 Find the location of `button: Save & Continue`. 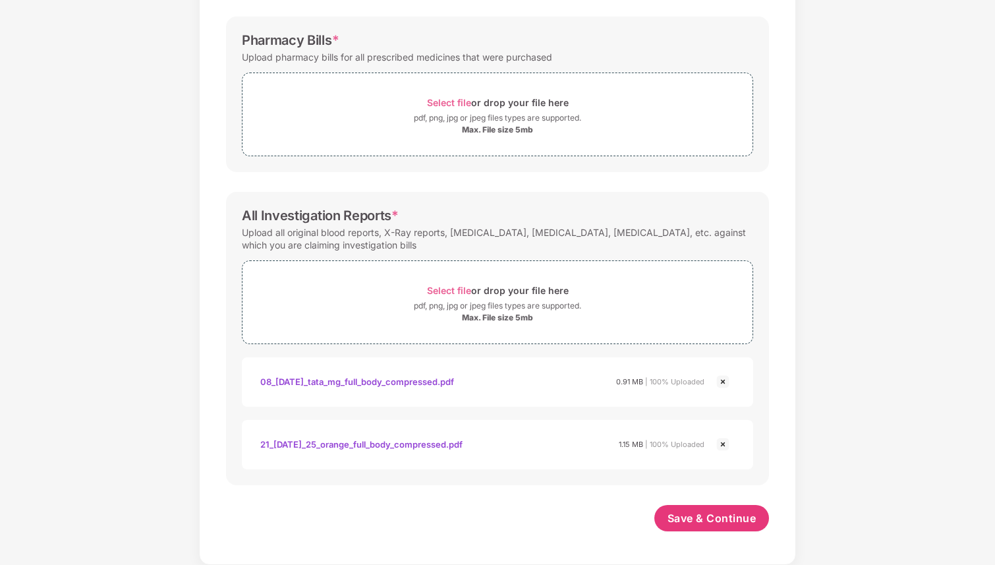

button: Save & Continue is located at coordinates (712, 518).